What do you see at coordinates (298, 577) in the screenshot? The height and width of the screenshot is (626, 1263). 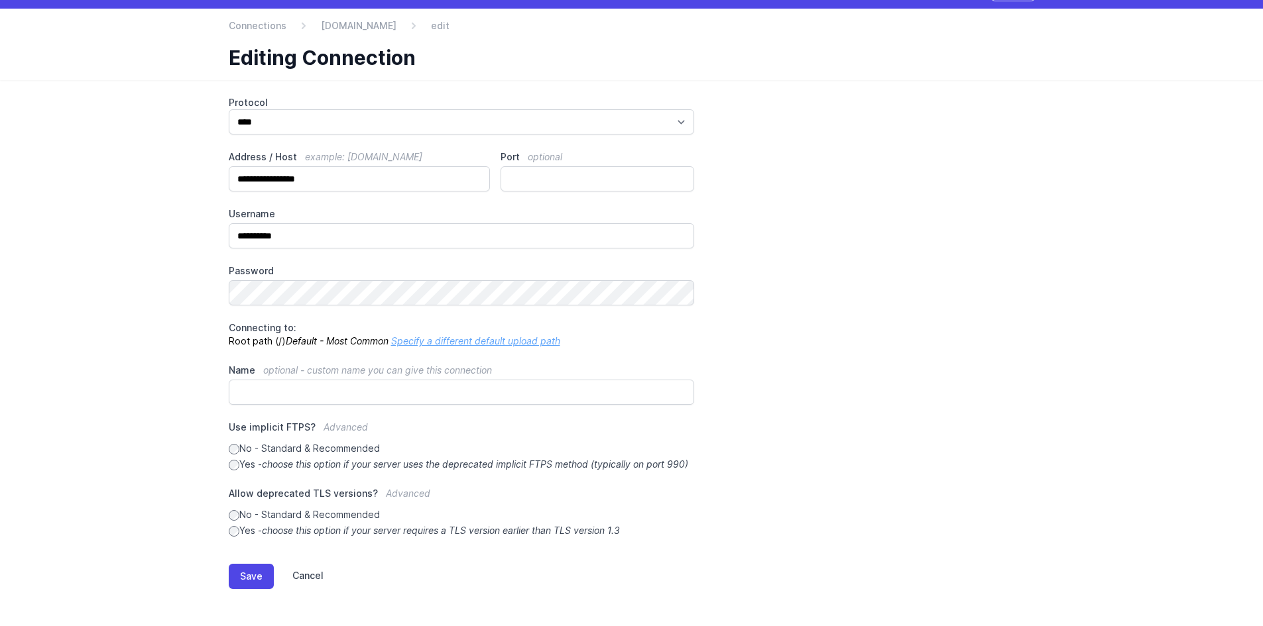 I see `a: Cancel` at bounding box center [298, 577].